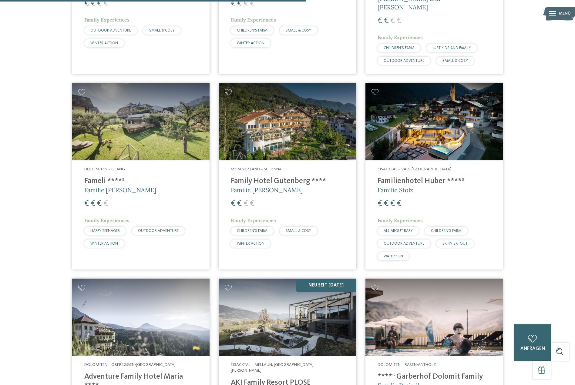 The width and height of the screenshot is (575, 385). What do you see at coordinates (287, 176) in the screenshot?
I see `a: Familienhotels gesucht? Hier findet ihr die besten! Meraner Land – Schenna Family Hotel Gutenberg...` at bounding box center [287, 176].